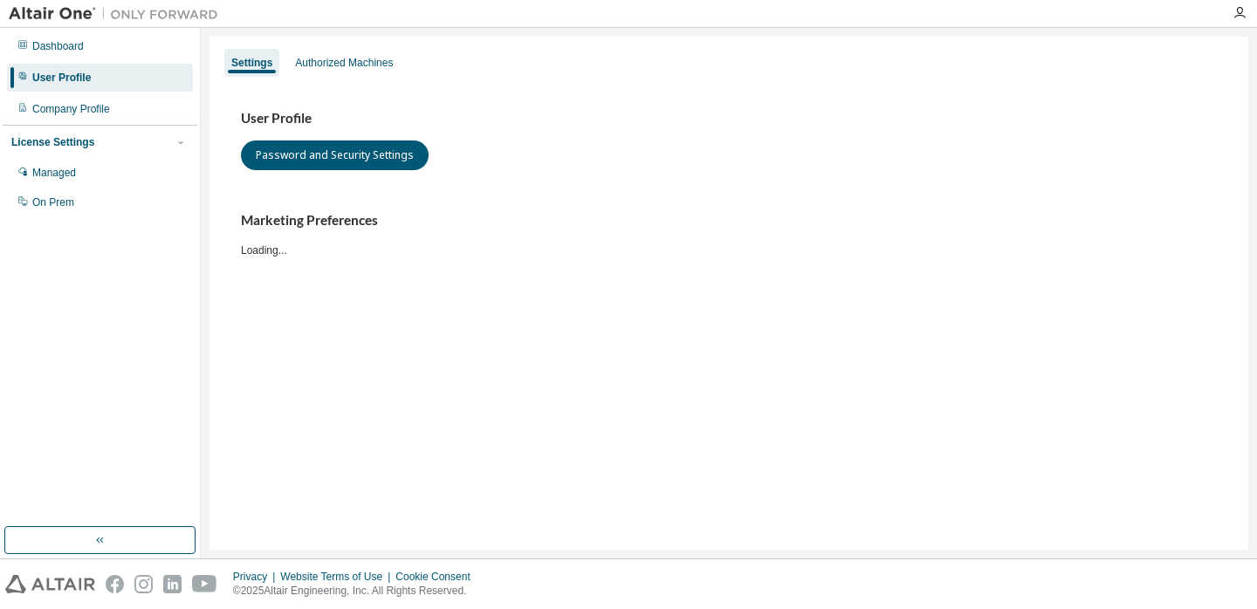  I want to click on img: linkedin.svg, so click(172, 584).